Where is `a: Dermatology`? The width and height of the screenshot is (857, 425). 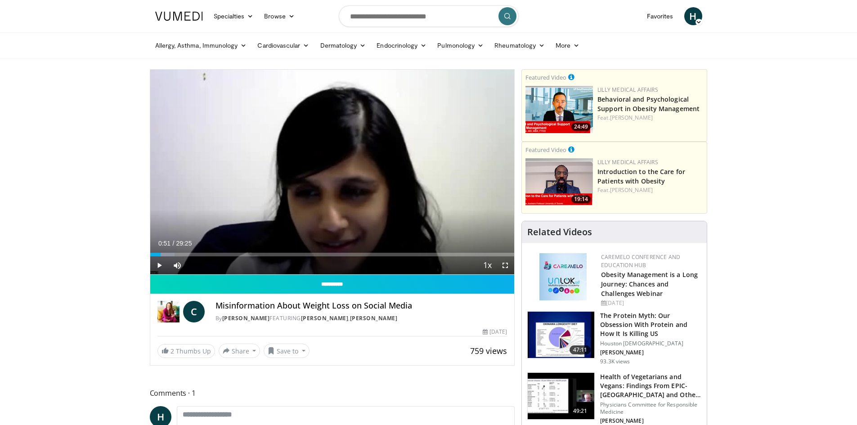
a: Dermatology is located at coordinates (343, 45).